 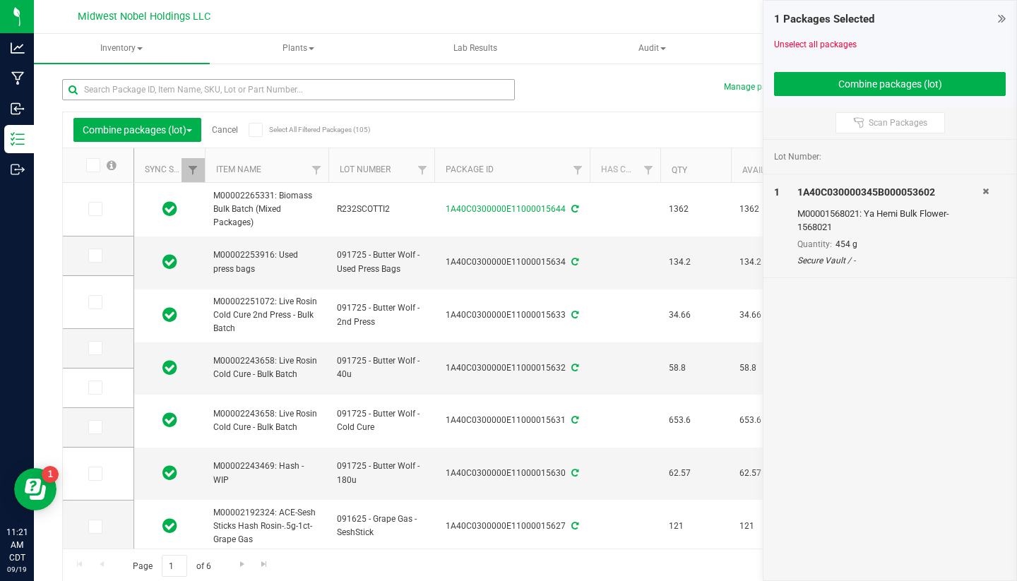 What do you see at coordinates (512, 526) in the screenshot?
I see `div: 1A40C0300000E11000015627` at bounding box center [512, 526].